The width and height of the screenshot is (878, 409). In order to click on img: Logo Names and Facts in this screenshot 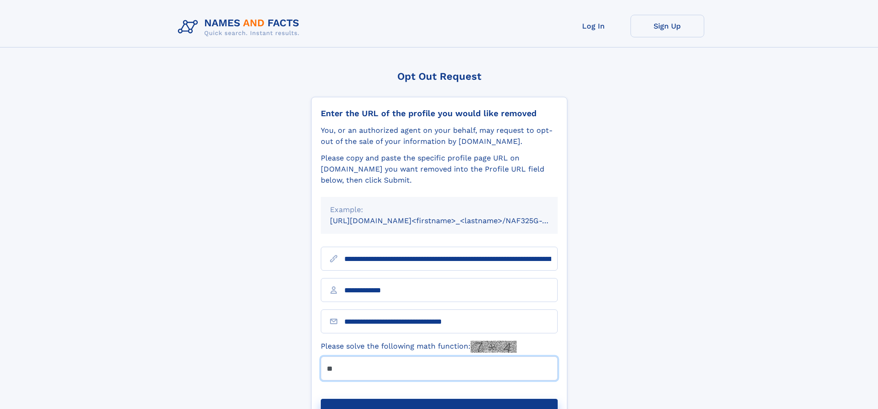, I will do `click(241, 27)`.